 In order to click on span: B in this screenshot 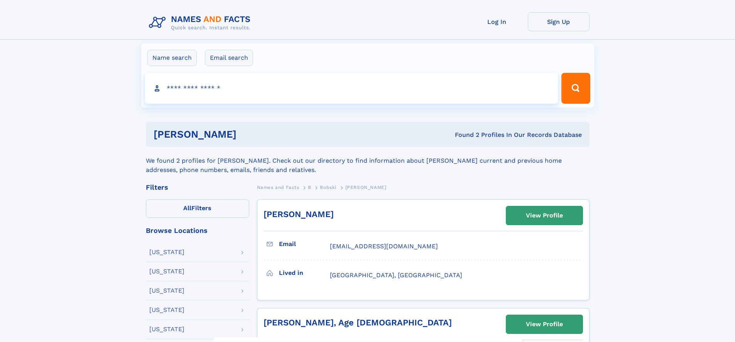, I will do `click(309, 188)`.